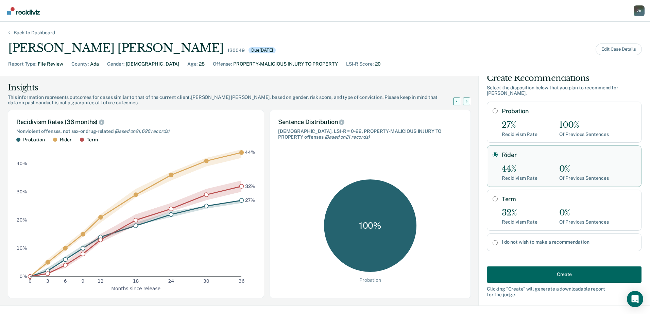 The width and height of the screenshot is (650, 314). What do you see at coordinates (347, 137) in the screenshot?
I see `span: (Based on 21 records )` at bounding box center [347, 137].